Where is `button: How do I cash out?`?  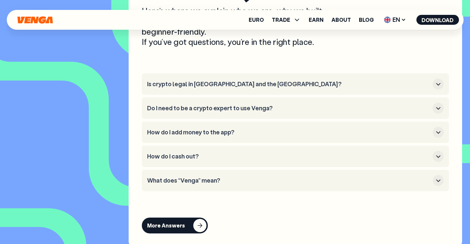 button: How do I cash out? is located at coordinates (295, 156).